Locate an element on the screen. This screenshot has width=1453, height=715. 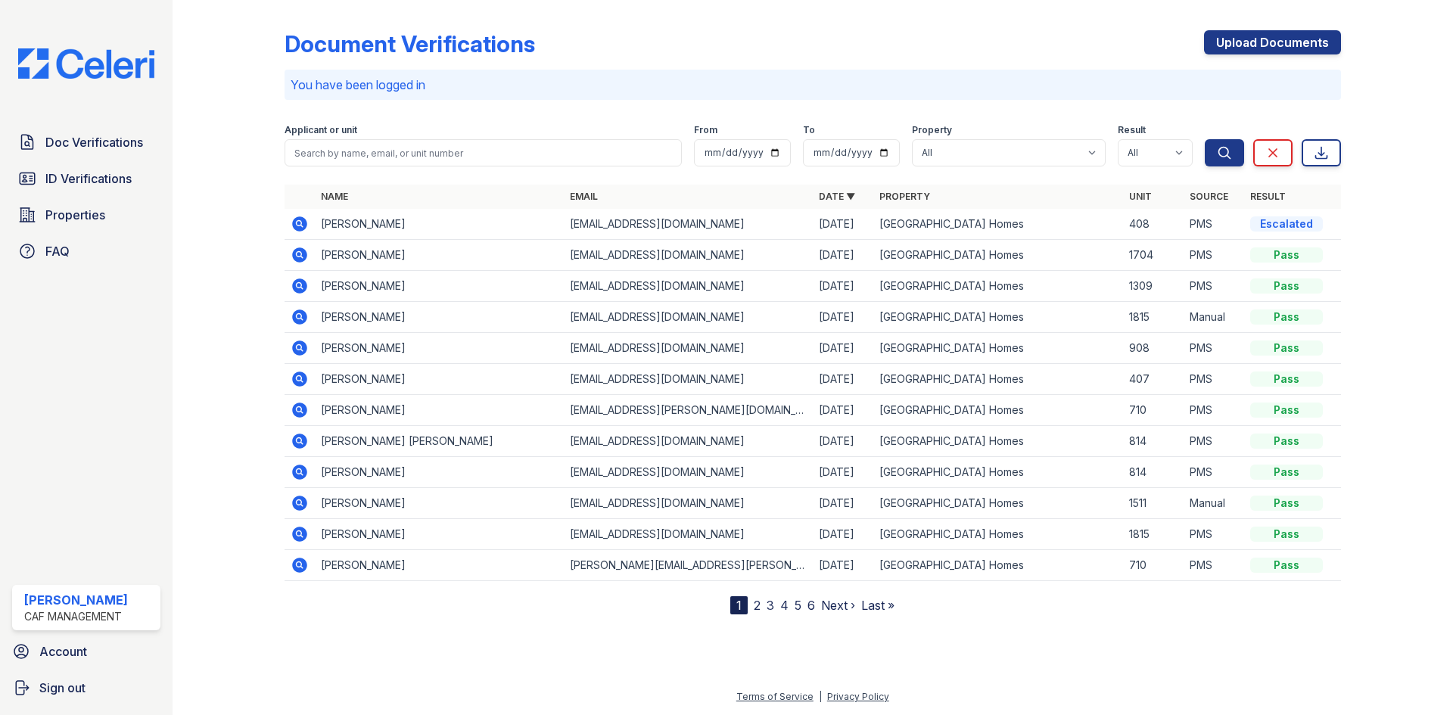
span: ID Verifications is located at coordinates (89, 179).